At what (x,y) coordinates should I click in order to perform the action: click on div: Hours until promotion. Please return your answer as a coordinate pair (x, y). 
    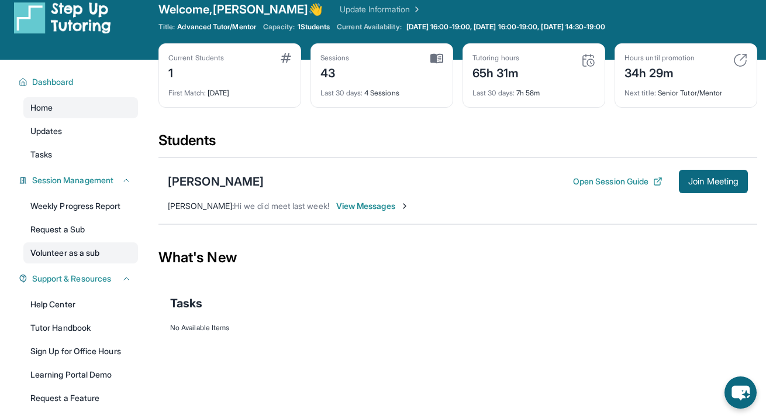
    Looking at the image, I should click on (660, 58).